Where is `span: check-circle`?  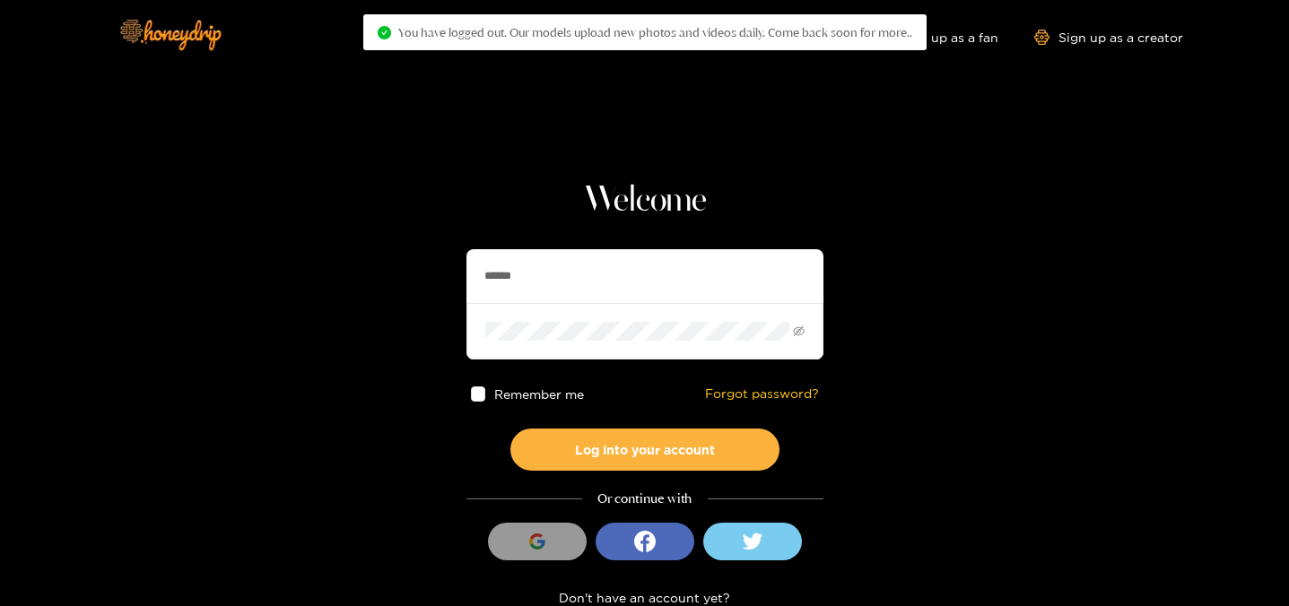
span: check-circle is located at coordinates (384, 32).